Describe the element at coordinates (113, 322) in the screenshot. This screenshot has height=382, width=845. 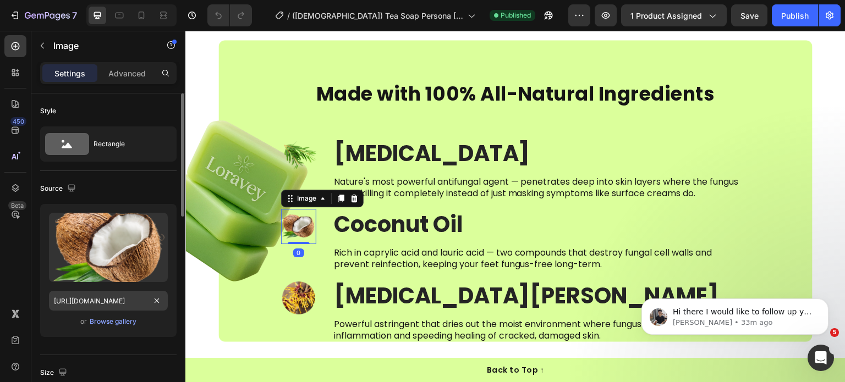
I see `button: Browse gallery` at that location.